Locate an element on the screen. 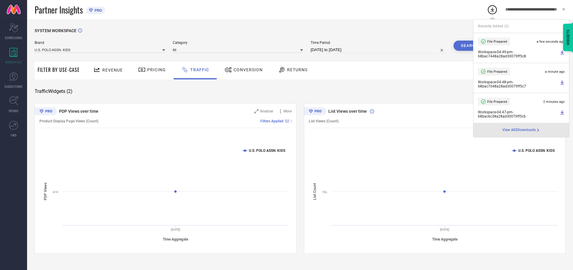  span: SCORECARDS is located at coordinates (14, 38).